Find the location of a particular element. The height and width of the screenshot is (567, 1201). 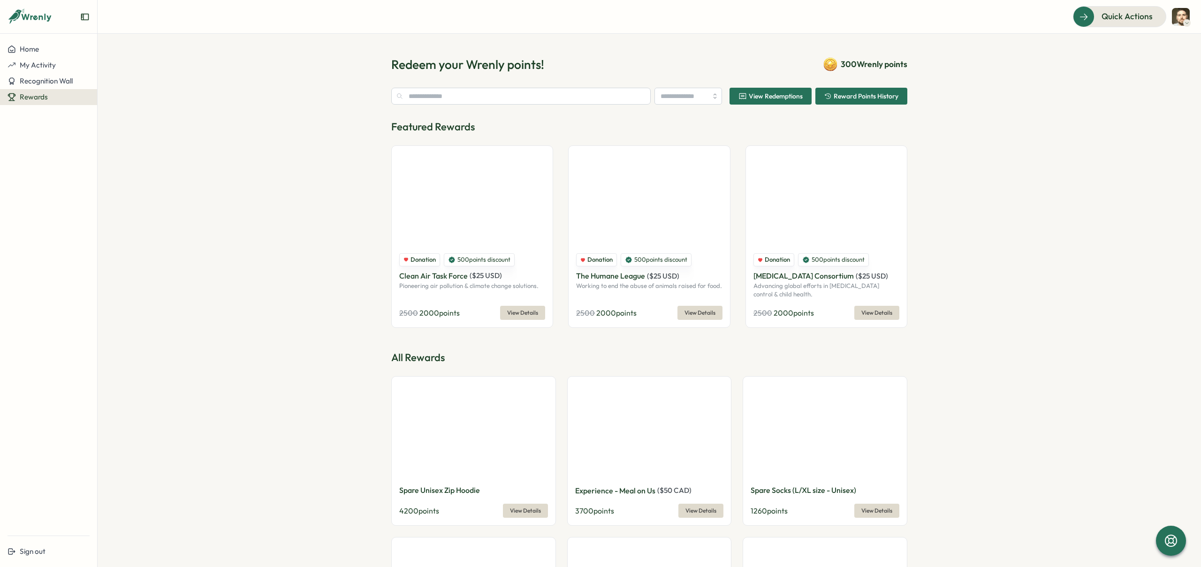

button: Expand sidebar is located at coordinates (85, 17).